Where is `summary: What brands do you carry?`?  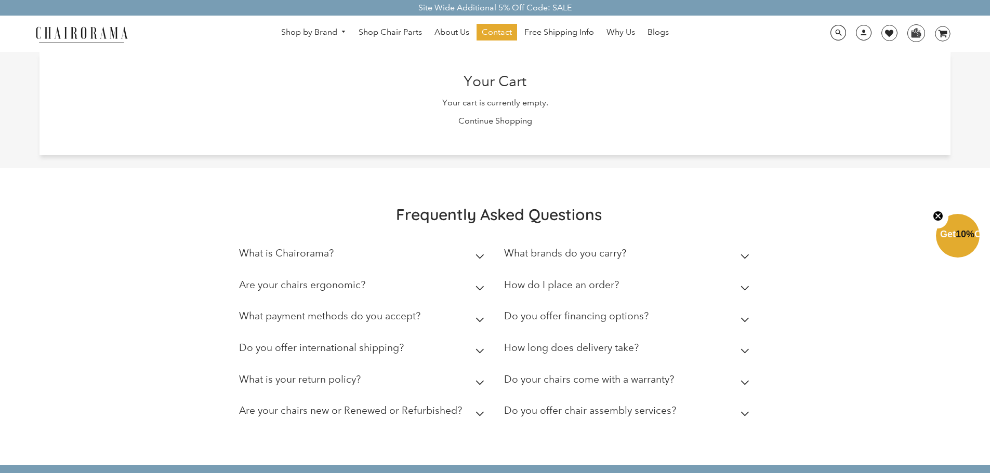 summary: What brands do you carry? is located at coordinates (629, 256).